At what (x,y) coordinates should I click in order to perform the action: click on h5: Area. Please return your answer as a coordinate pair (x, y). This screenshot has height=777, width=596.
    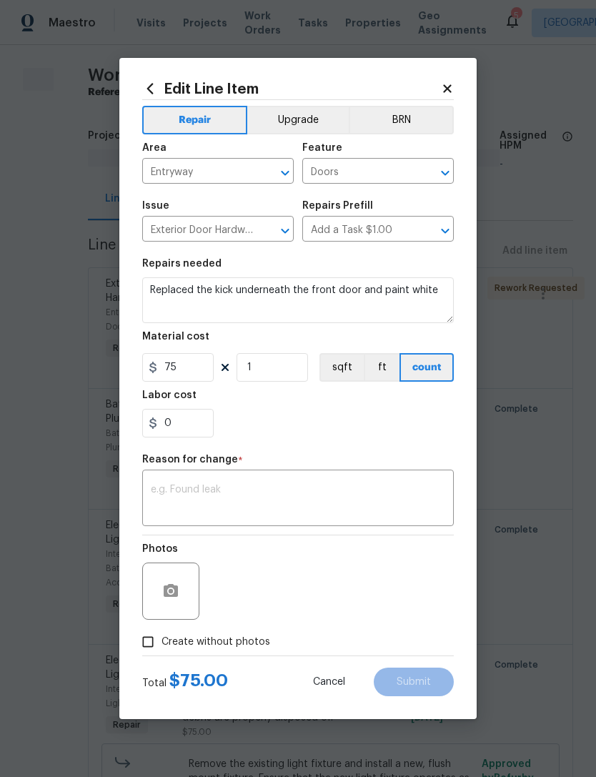
    Looking at the image, I should click on (154, 148).